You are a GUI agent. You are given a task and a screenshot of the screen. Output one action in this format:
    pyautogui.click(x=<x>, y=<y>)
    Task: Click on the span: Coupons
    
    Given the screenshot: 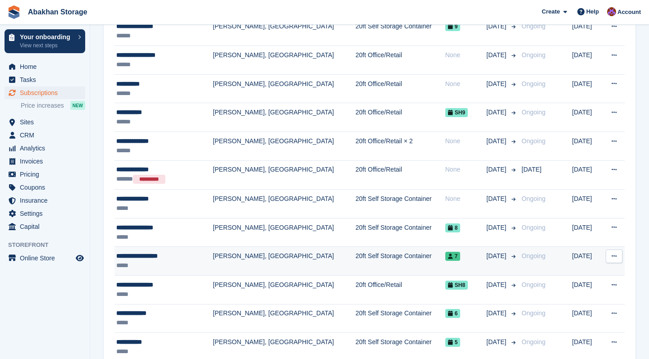 What is the action you would take?
    pyautogui.click(x=47, y=187)
    